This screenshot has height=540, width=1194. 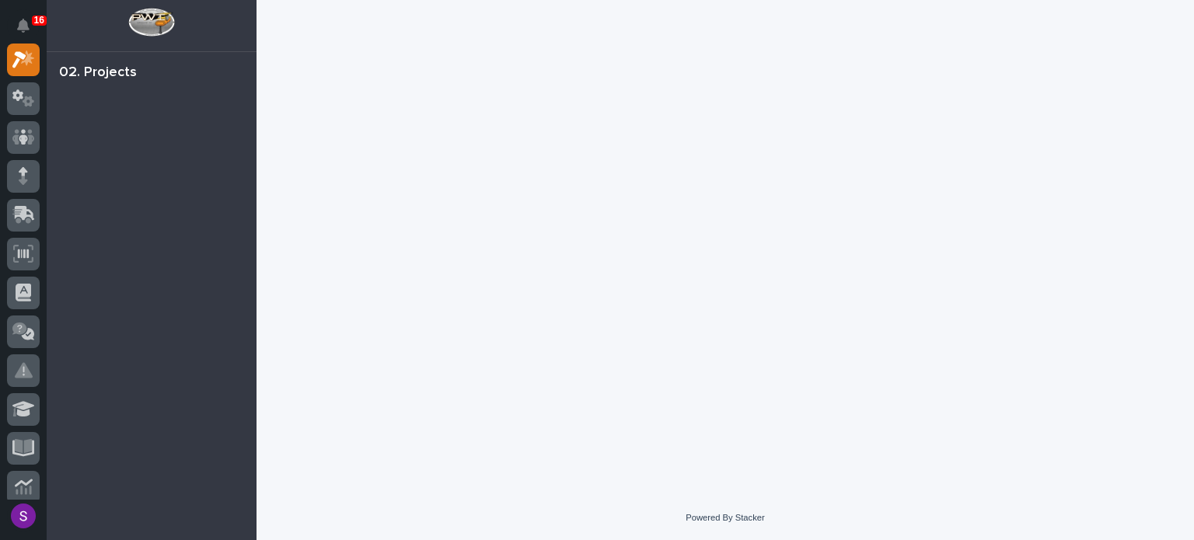 What do you see at coordinates (39, 20) in the screenshot?
I see `p: 16` at bounding box center [39, 20].